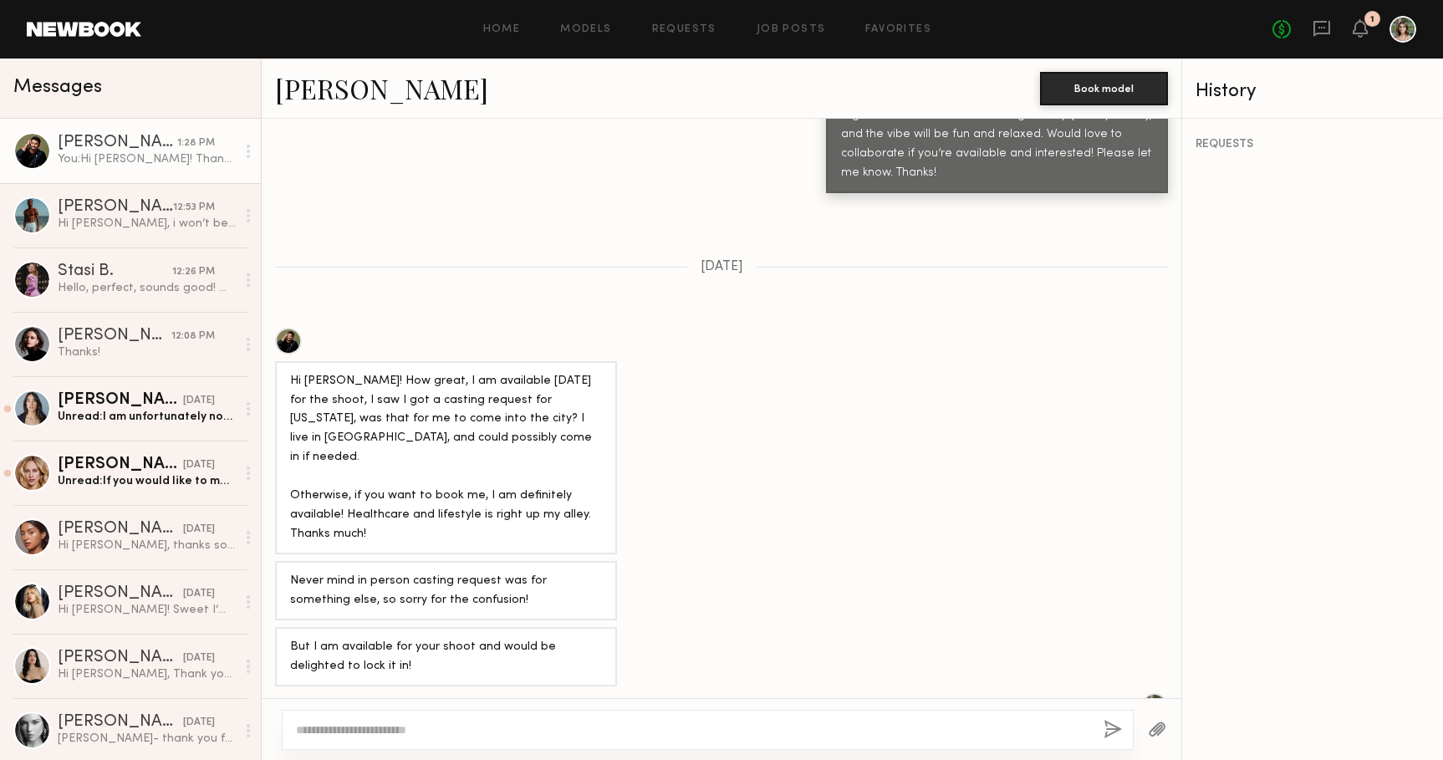 The height and width of the screenshot is (760, 1443). What do you see at coordinates (502, 29) in the screenshot?
I see `a: Home` at bounding box center [502, 29].